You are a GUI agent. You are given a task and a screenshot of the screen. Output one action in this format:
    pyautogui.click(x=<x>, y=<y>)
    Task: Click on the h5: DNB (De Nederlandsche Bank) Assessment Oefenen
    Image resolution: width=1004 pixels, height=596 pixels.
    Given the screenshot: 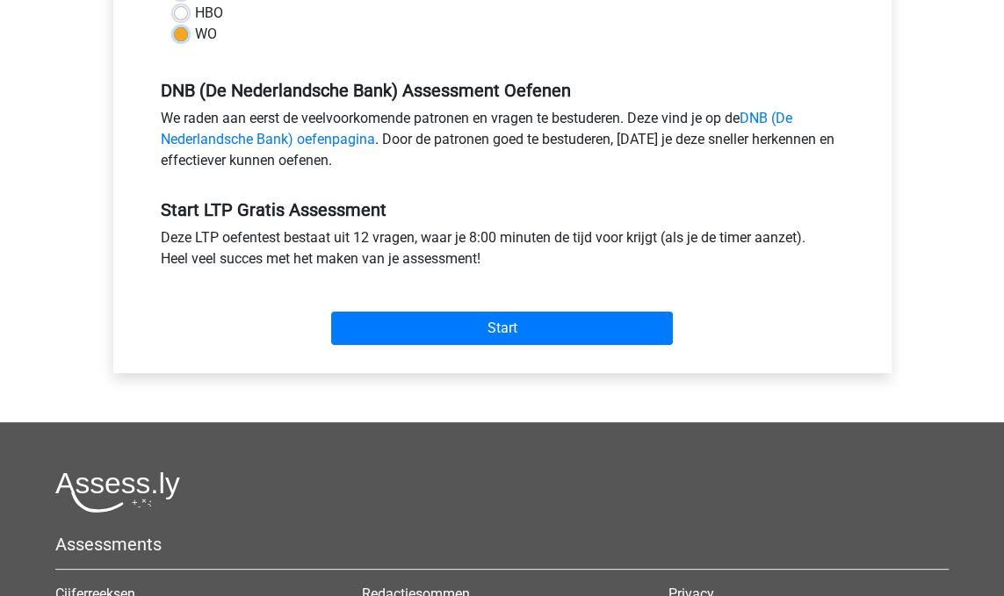 What is the action you would take?
    pyautogui.click(x=502, y=90)
    